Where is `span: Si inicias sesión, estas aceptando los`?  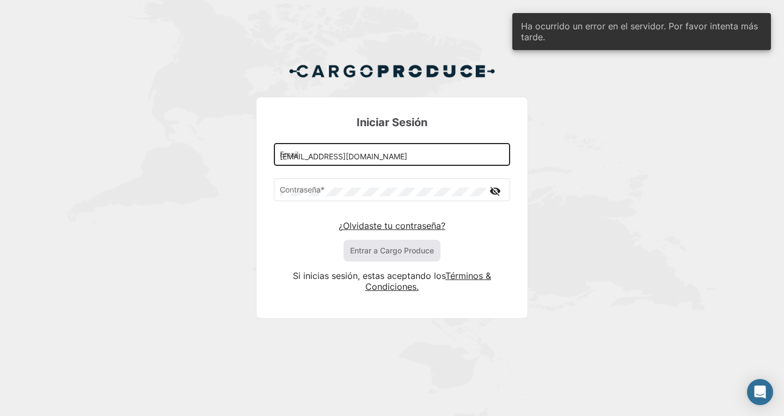
span: Si inicias sesión, estas aceptando los is located at coordinates (369, 276).